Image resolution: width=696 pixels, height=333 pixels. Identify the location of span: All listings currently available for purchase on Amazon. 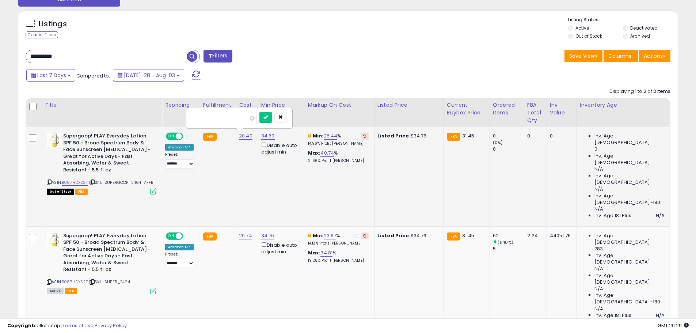
(55, 291).